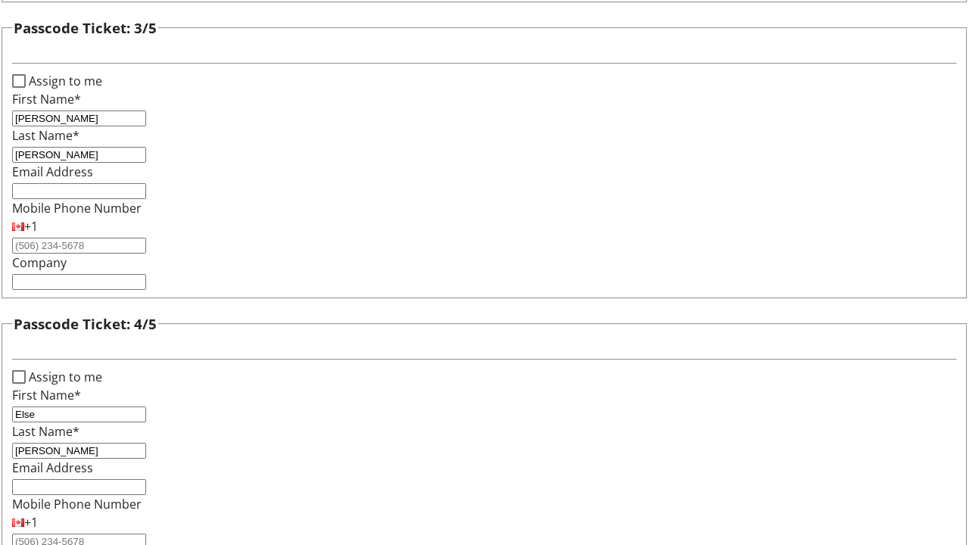  What do you see at coordinates (39, 263) in the screenshot?
I see `label: Company` at bounding box center [39, 263].